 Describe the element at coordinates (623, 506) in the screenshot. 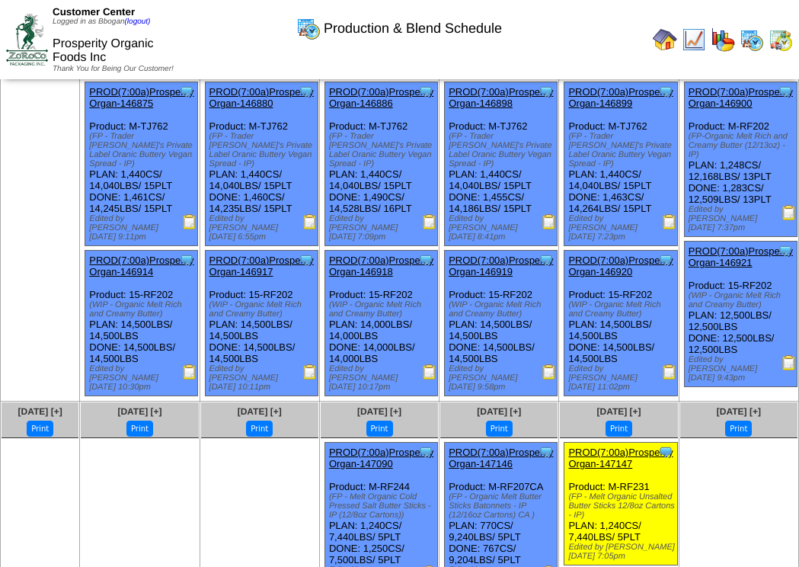

I see `div: (FP - Melt Organic Unsalted Butter Sticks 12/8oz Cartons - IP)` at that location.